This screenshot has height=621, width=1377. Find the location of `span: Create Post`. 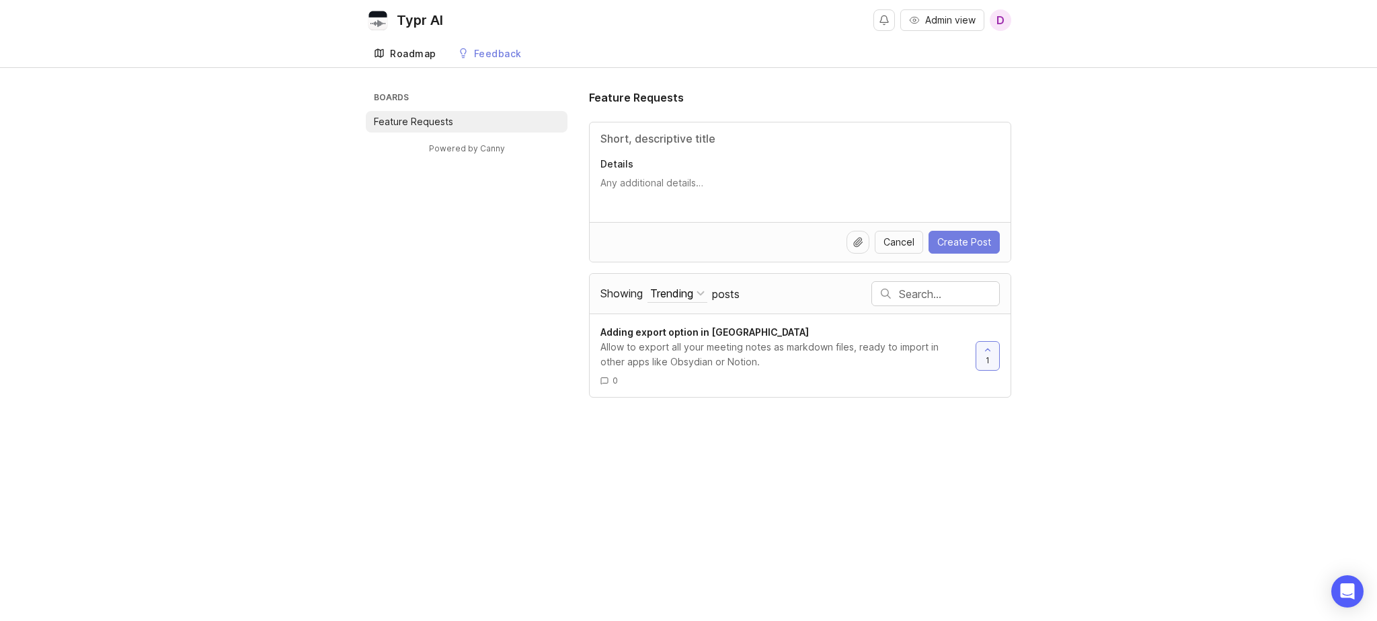

span: Create Post is located at coordinates (964, 242).